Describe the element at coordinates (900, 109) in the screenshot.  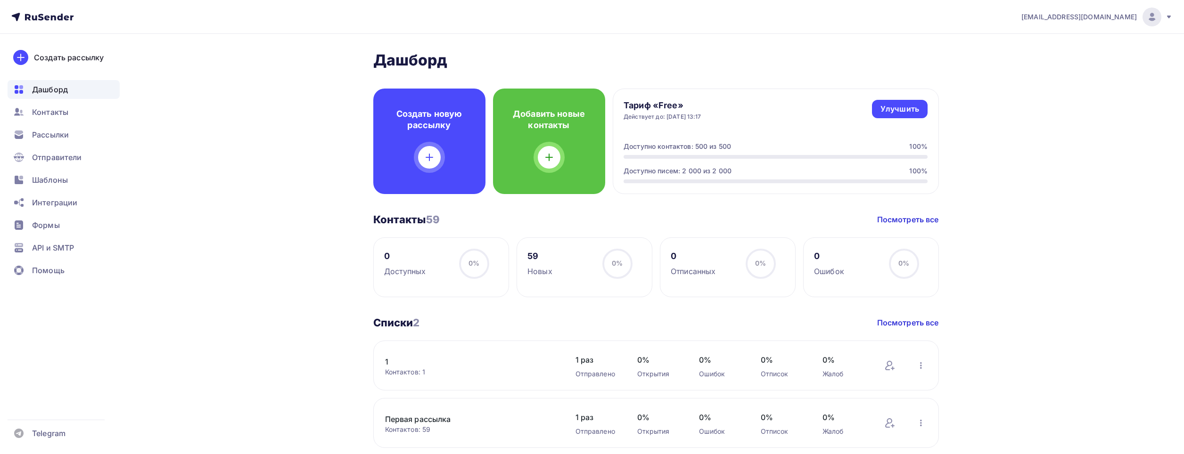
I see `div: Улучшить` at that location.